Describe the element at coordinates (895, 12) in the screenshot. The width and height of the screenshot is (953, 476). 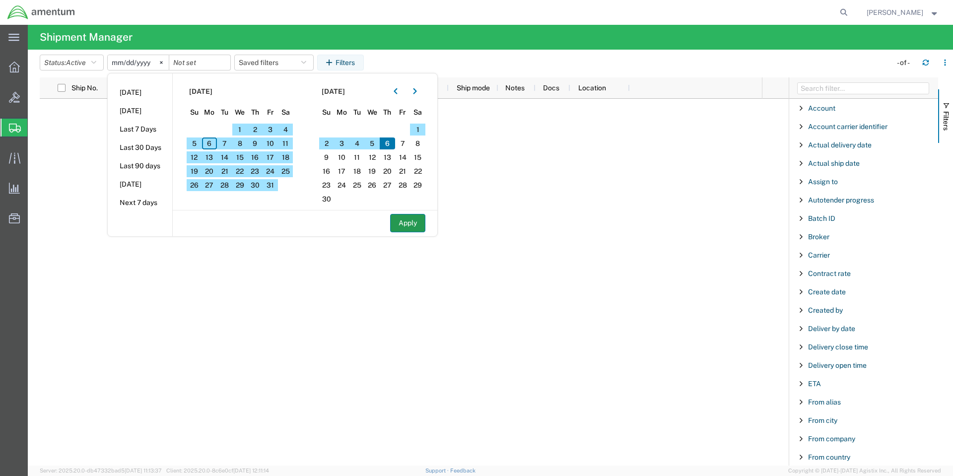
I see `span: Steven Sanchez` at that location.